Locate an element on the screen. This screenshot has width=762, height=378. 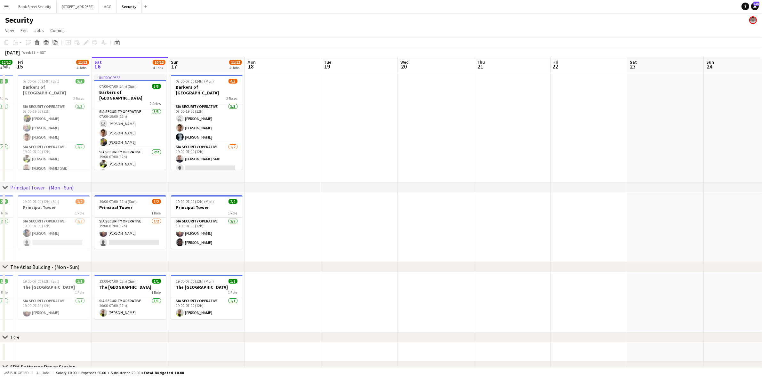
div: TCR is located at coordinates (15, 337).